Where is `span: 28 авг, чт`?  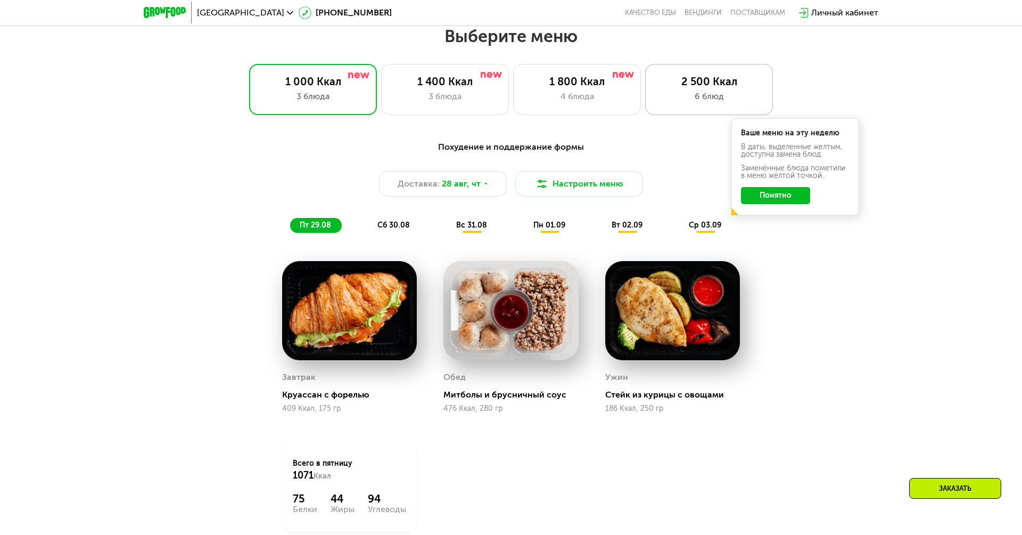
span: 28 авг, чт is located at coordinates (461, 184).